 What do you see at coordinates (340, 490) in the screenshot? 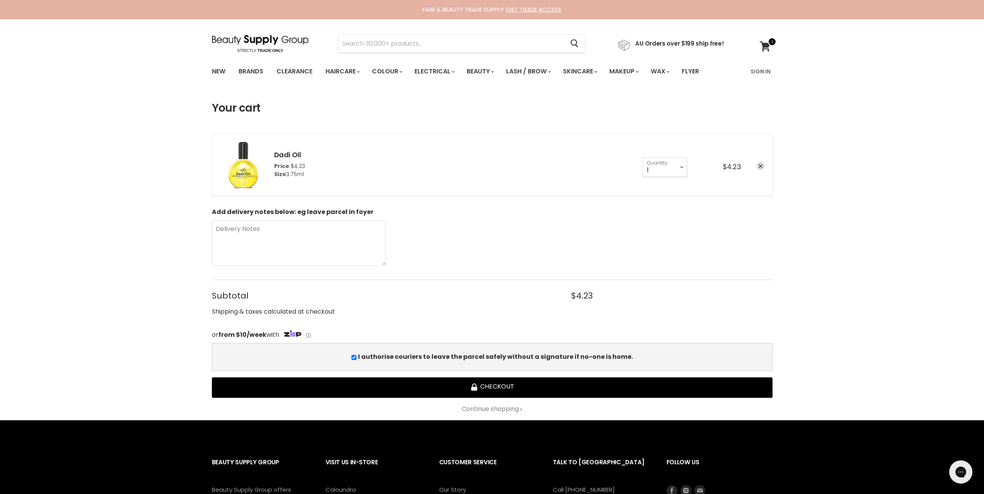
I see `a: Caloundra` at bounding box center [340, 490].